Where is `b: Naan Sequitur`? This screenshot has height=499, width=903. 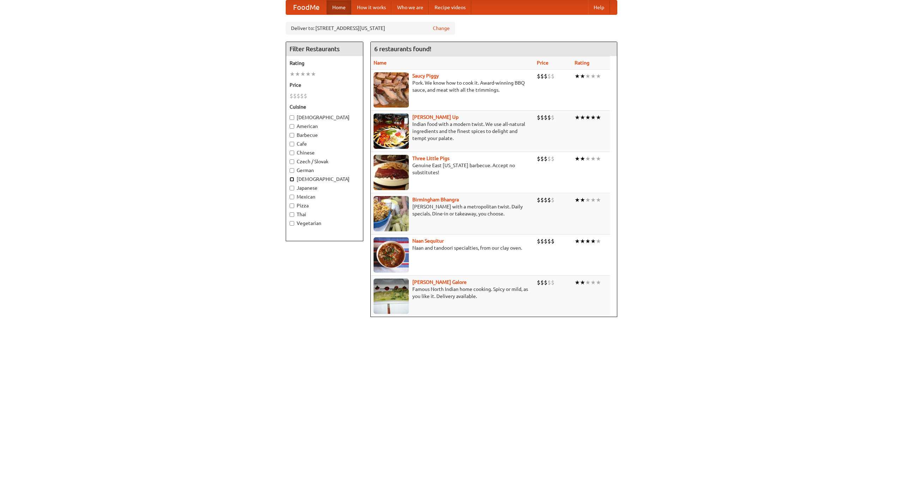
b: Naan Sequitur is located at coordinates (428, 241).